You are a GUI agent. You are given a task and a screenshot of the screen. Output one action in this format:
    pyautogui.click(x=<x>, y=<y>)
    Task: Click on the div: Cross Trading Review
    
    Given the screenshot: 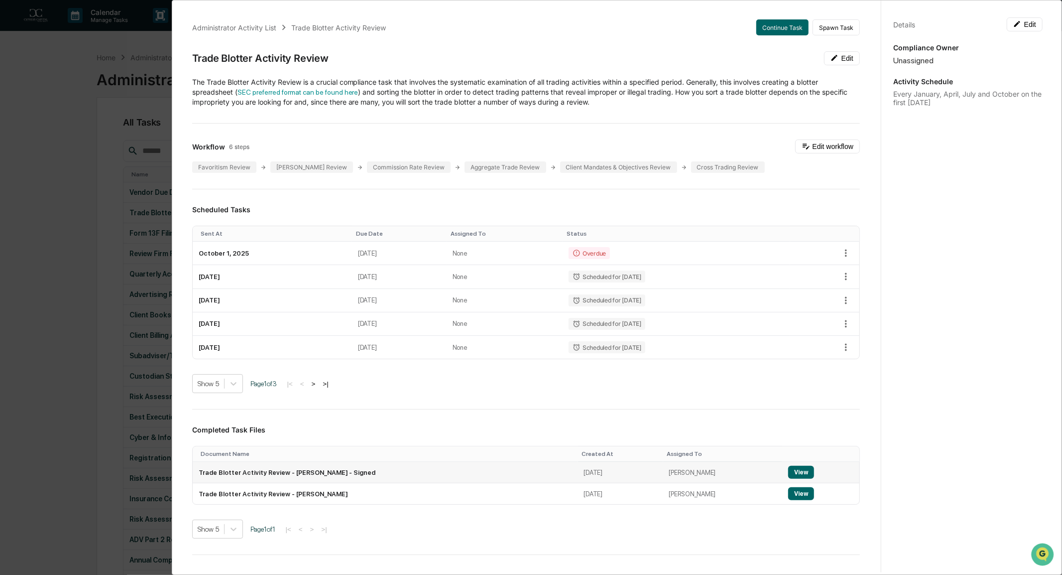 What is the action you would take?
    pyautogui.click(x=728, y=167)
    